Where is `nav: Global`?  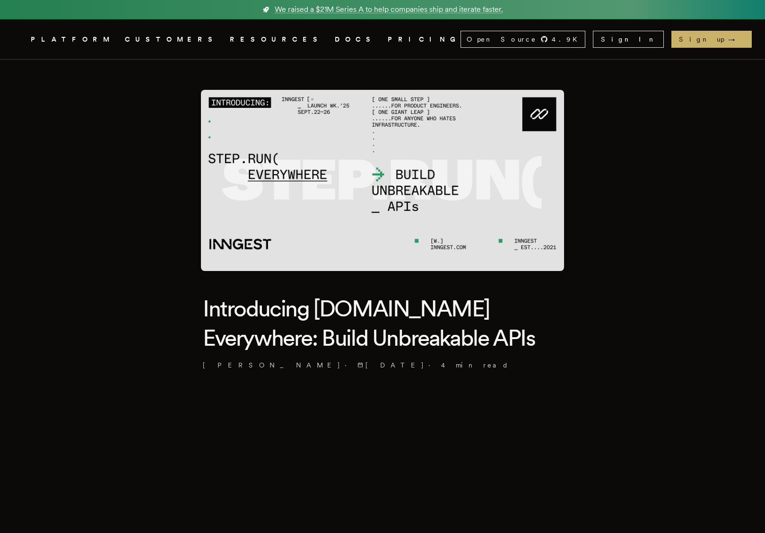 nav: Global is located at coordinates (383, 39).